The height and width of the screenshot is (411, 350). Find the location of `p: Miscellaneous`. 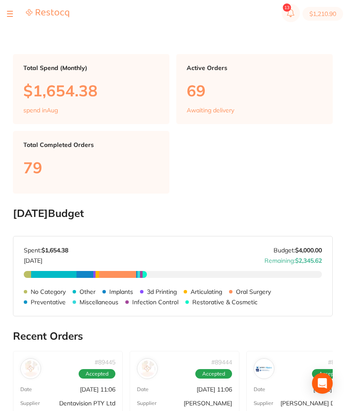

p: Miscellaneous is located at coordinates (99, 302).